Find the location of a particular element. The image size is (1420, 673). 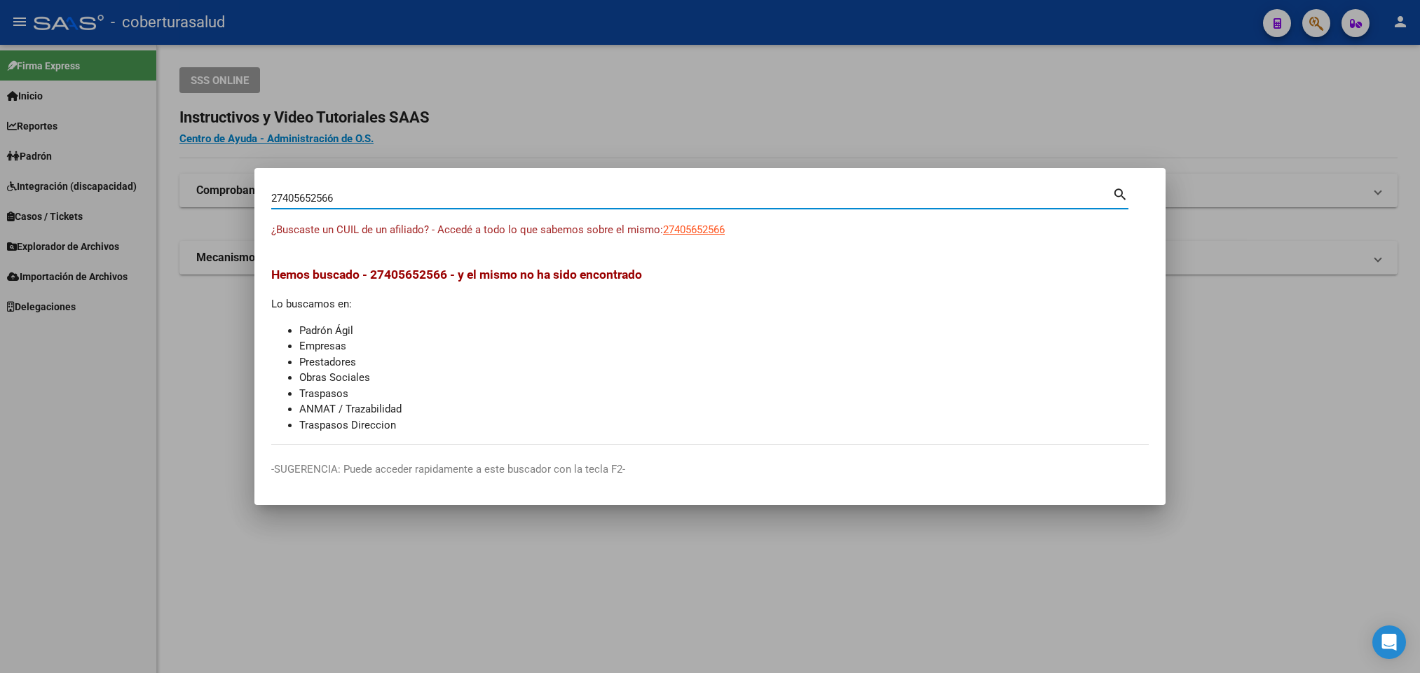

li: Empresas is located at coordinates (724, 346).